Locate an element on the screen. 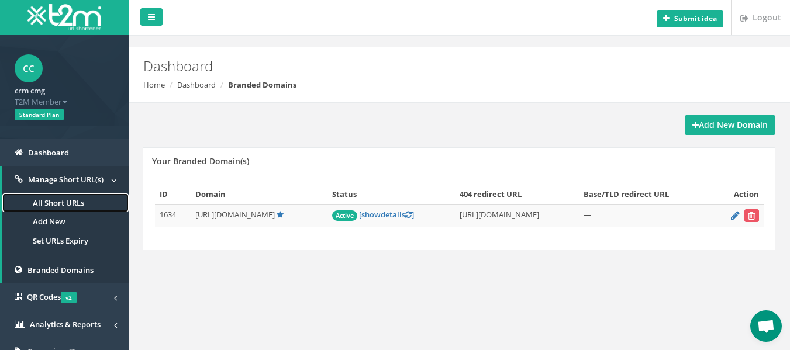  strong: Add New Domain is located at coordinates (730, 125).